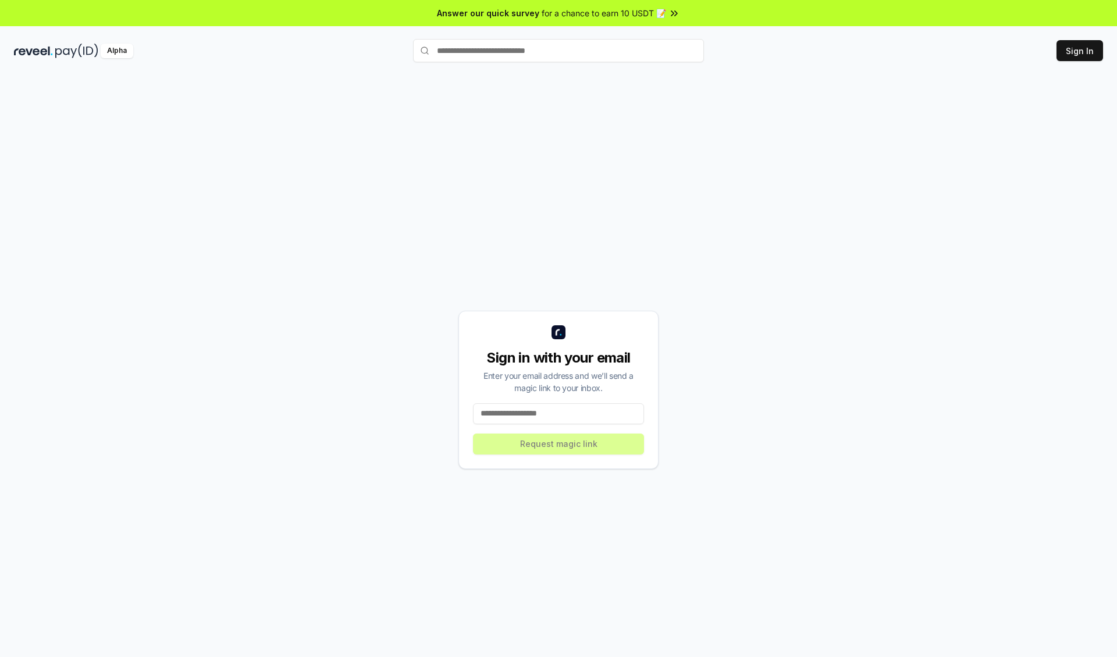 The image size is (1117, 657). What do you see at coordinates (117, 51) in the screenshot?
I see `div: Alpha` at bounding box center [117, 51].